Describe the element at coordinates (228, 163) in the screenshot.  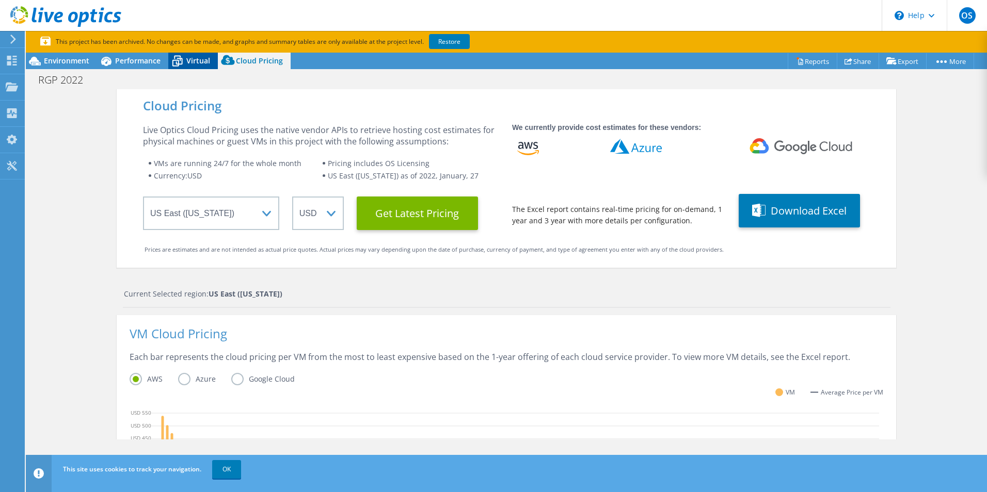
I see `span: VMs are running 24/7 for the whole month` at that location.